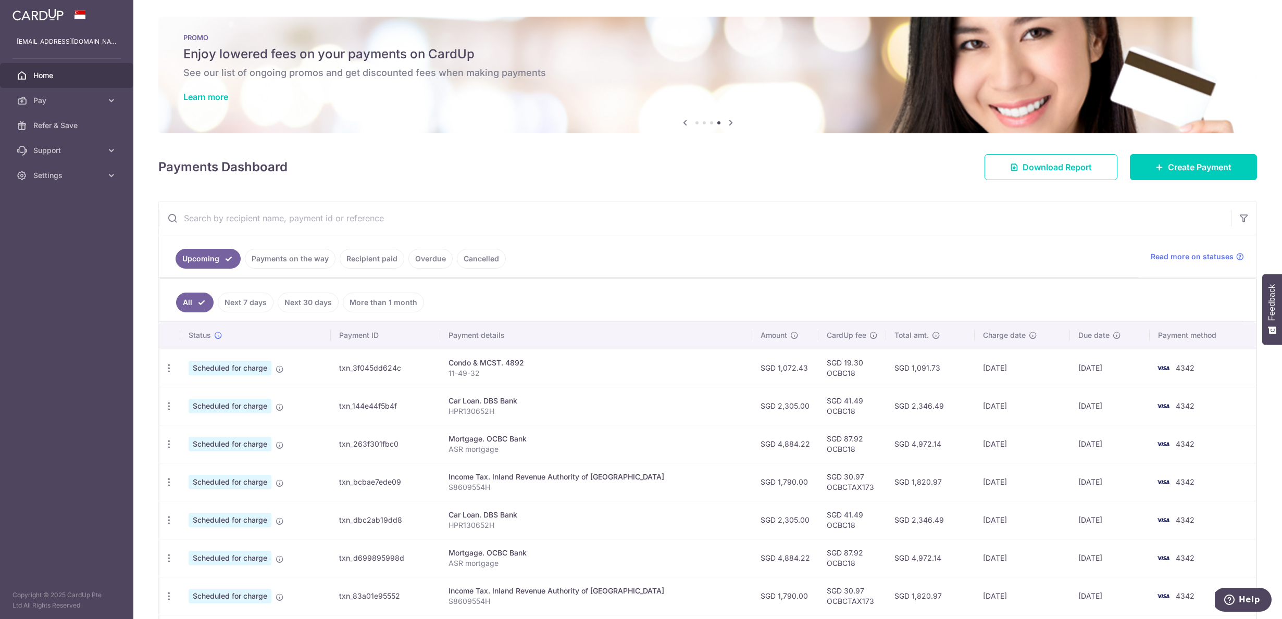  What do you see at coordinates (68, 126) in the screenshot?
I see `span: Refer & Save` at bounding box center [68, 126].